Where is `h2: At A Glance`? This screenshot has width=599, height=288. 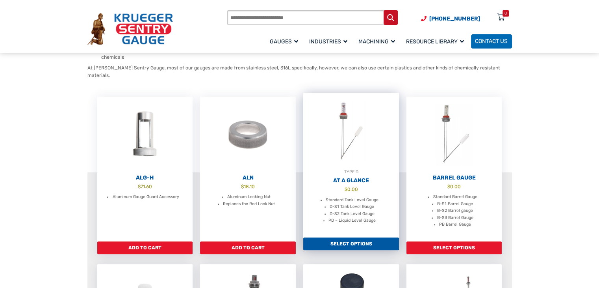 h2: At A Glance is located at coordinates (351, 180).